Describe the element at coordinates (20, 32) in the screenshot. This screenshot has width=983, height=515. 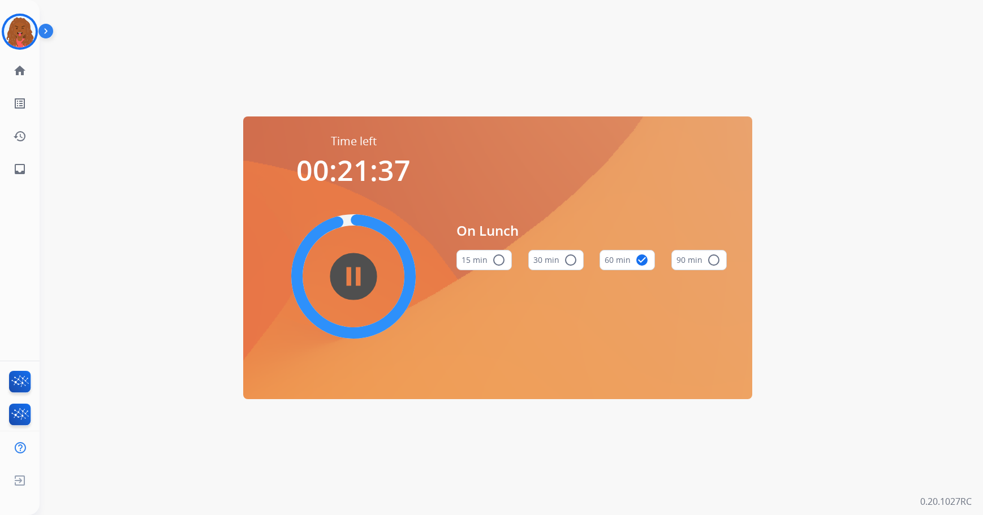
I see `img: avatar` at that location.